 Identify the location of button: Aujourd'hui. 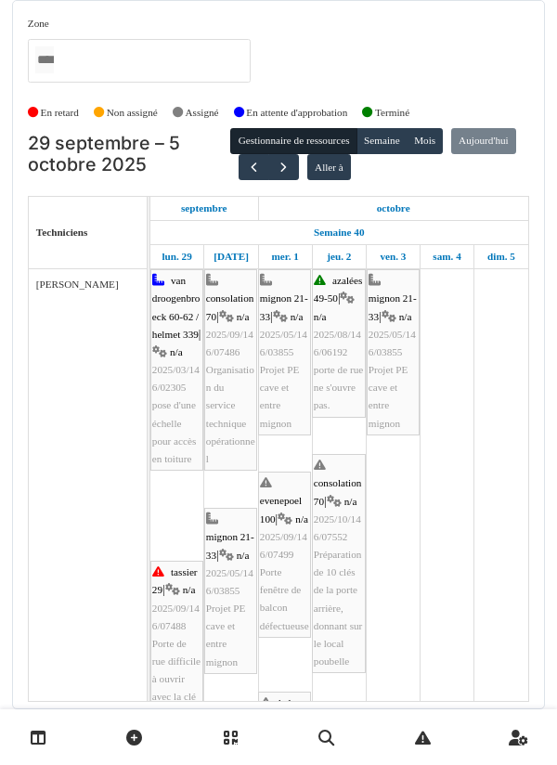
(484, 141).